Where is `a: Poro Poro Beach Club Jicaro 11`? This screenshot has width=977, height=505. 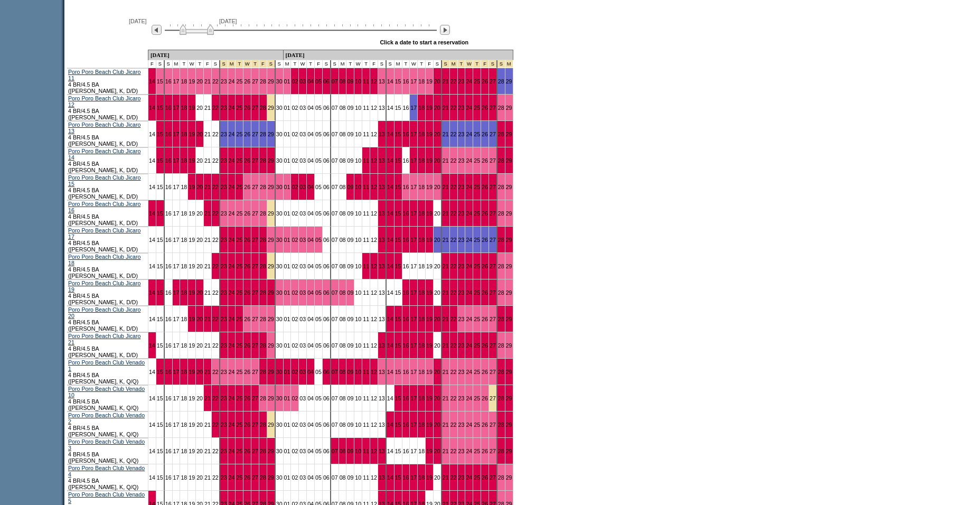
a: Poro Poro Beach Club Jicaro 11 is located at coordinates (104, 75).